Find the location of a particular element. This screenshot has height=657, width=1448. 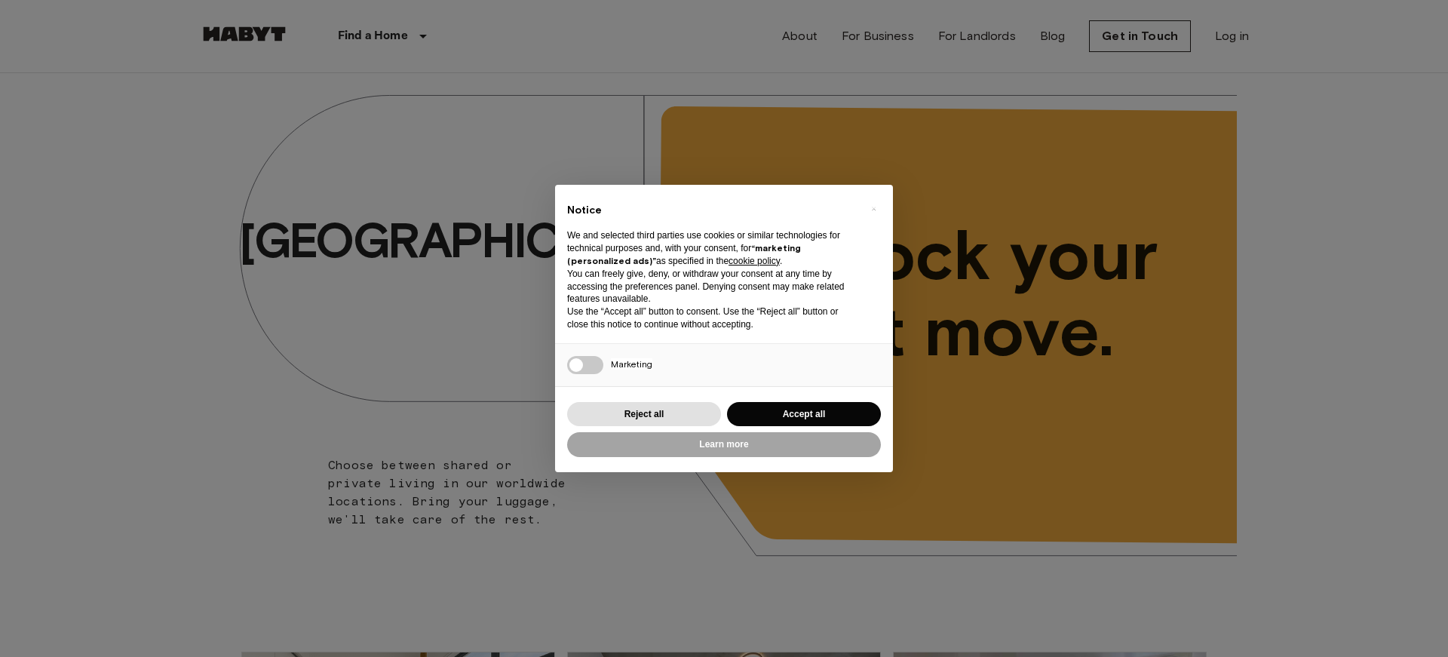

span: Marketing is located at coordinates (631, 363).